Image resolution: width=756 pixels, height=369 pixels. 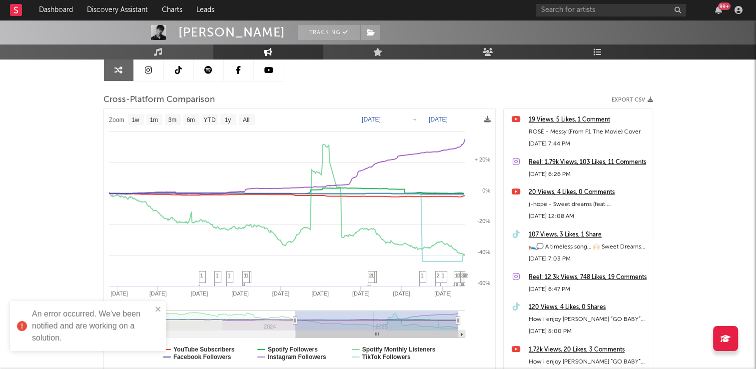 What do you see at coordinates (588, 307) in the screenshot?
I see `div: 120 Views, 4 Likes, 0 Shares` at bounding box center [588, 307].